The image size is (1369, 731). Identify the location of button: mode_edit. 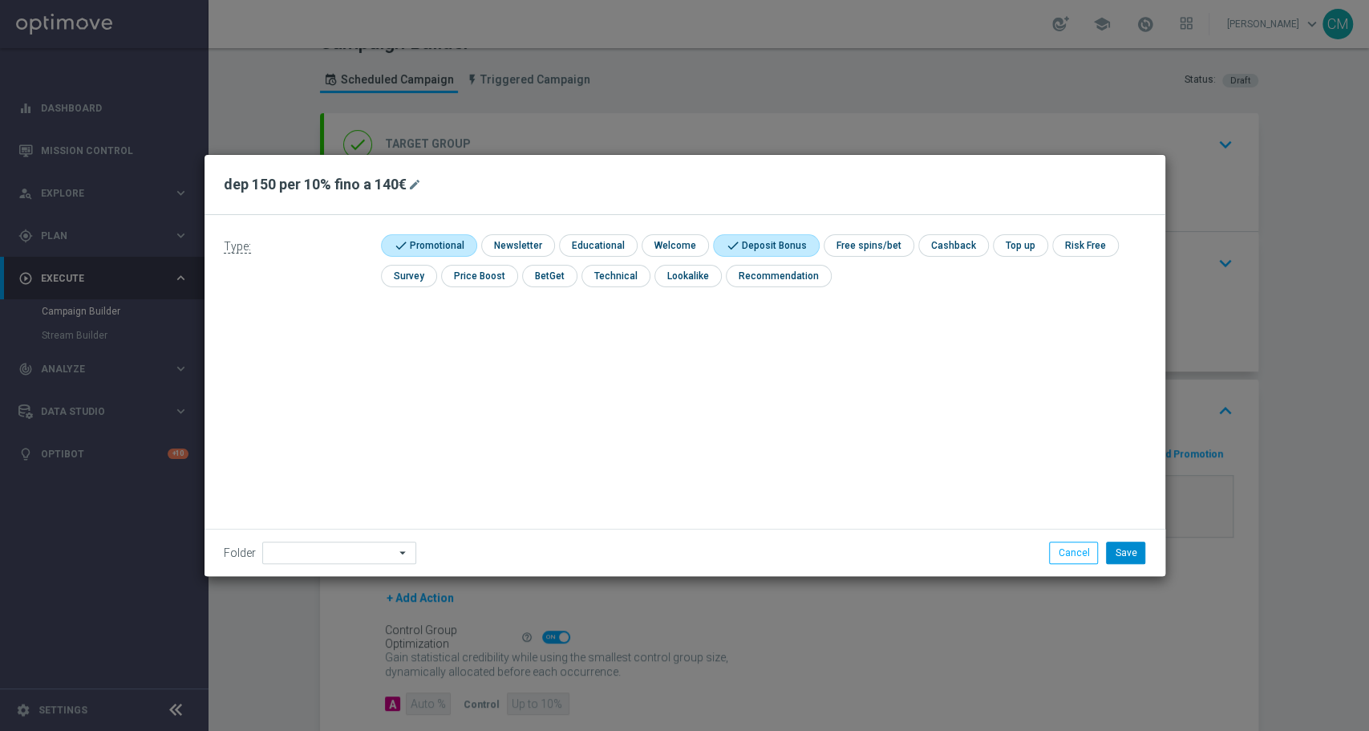
(416, 184).